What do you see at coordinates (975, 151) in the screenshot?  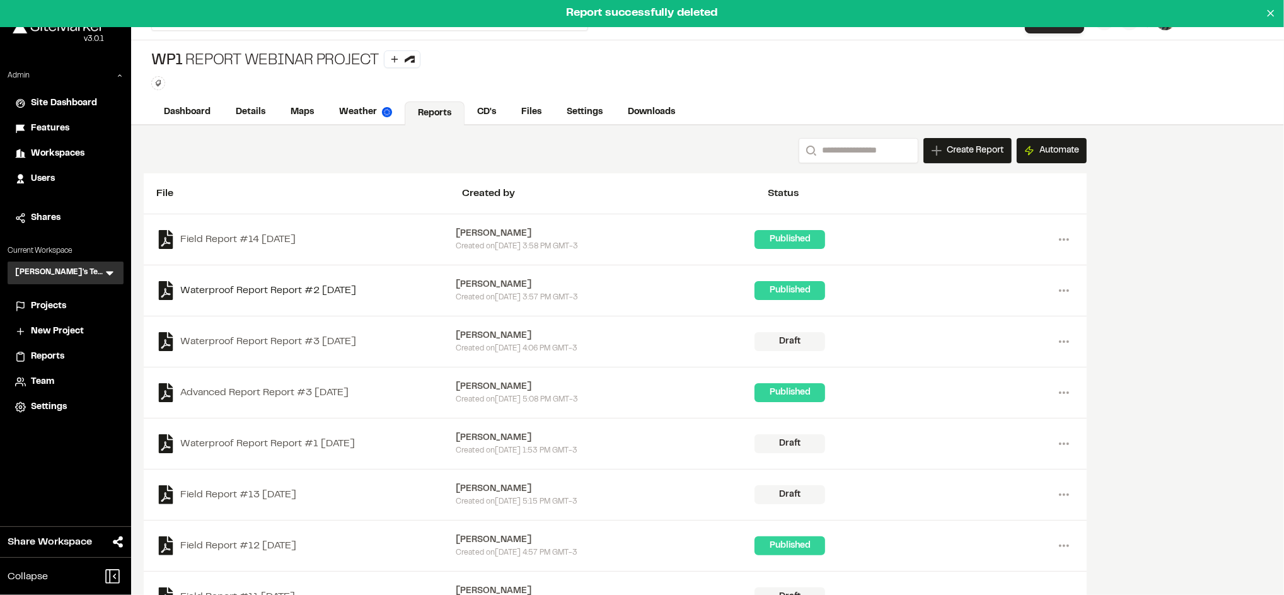 I see `span: Create Report` at bounding box center [975, 151].